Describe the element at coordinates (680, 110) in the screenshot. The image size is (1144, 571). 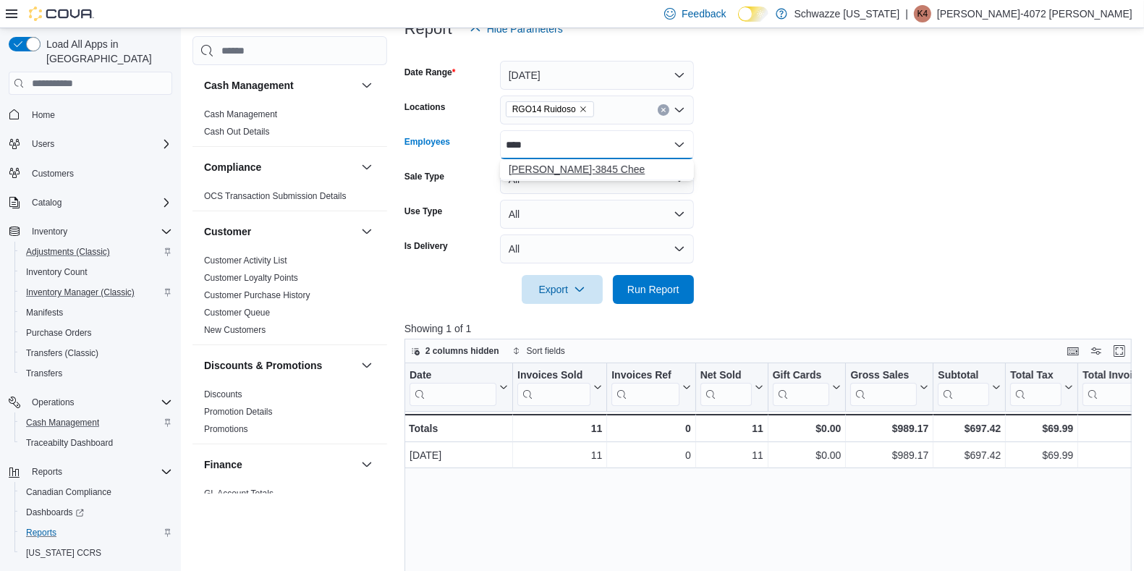
I see `button: Open list of options` at that location.